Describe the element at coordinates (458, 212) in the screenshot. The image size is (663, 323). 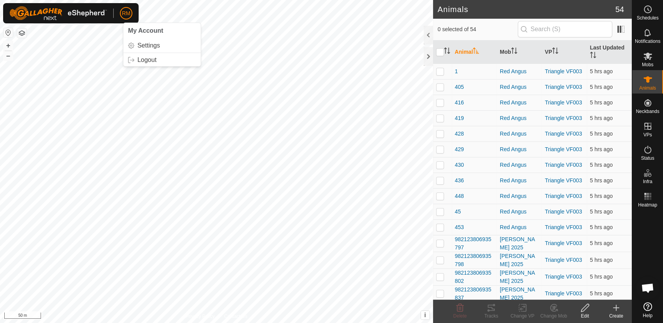
I see `span: 45` at that location.